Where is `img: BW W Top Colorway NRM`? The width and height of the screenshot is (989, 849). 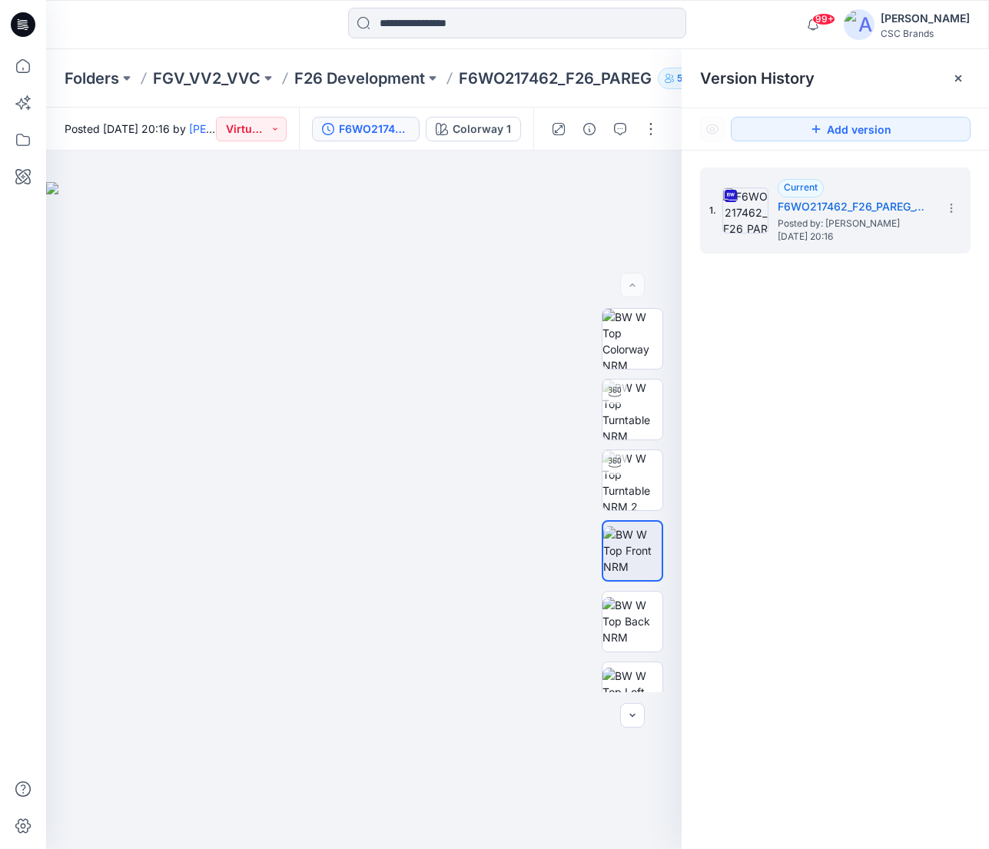 img: BW W Top Colorway NRM is located at coordinates (632, 339).